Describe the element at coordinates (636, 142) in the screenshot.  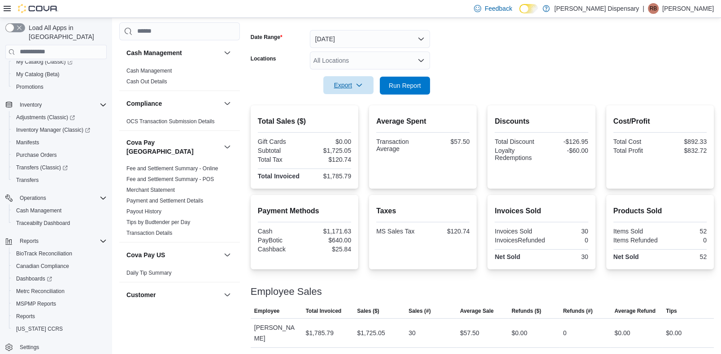
I see `div: Total Cost` at that location.